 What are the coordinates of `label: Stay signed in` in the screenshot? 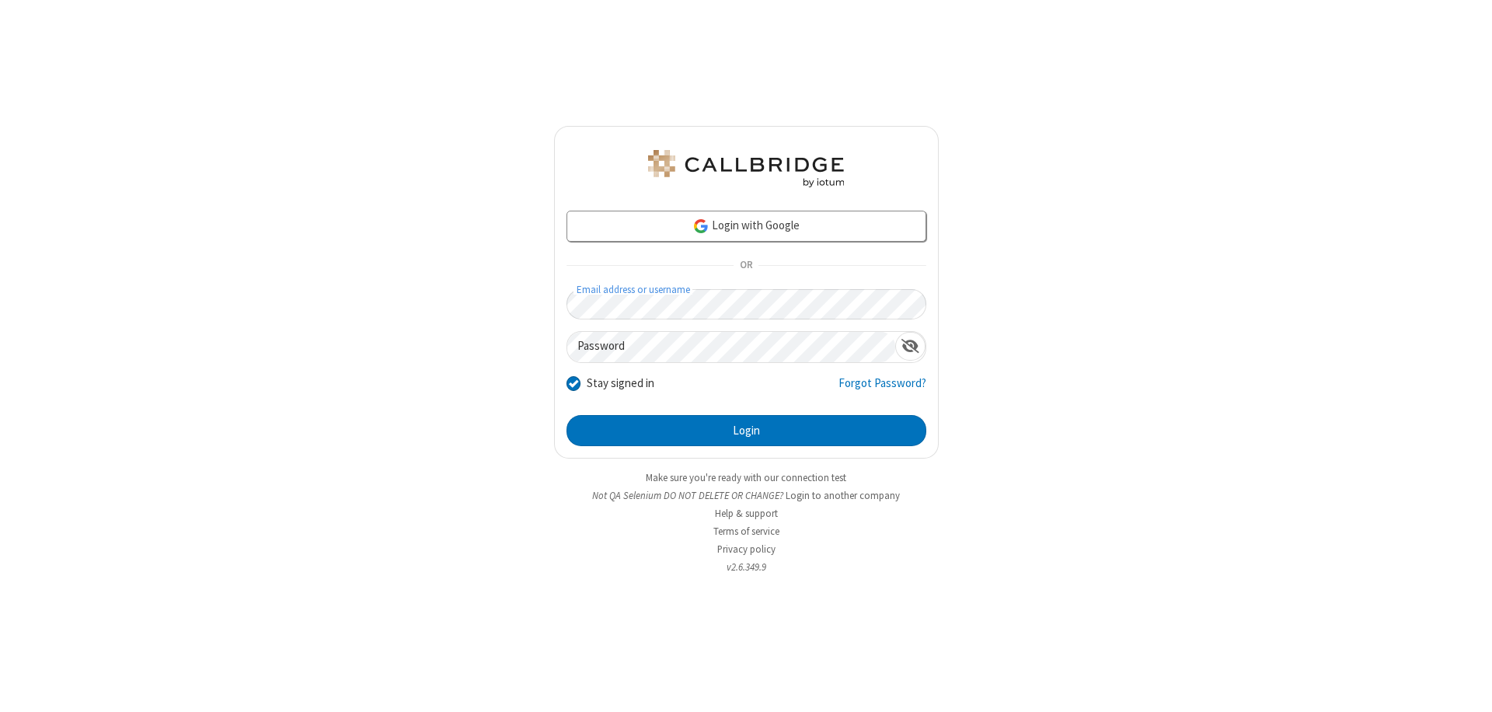 It's located at (620, 383).